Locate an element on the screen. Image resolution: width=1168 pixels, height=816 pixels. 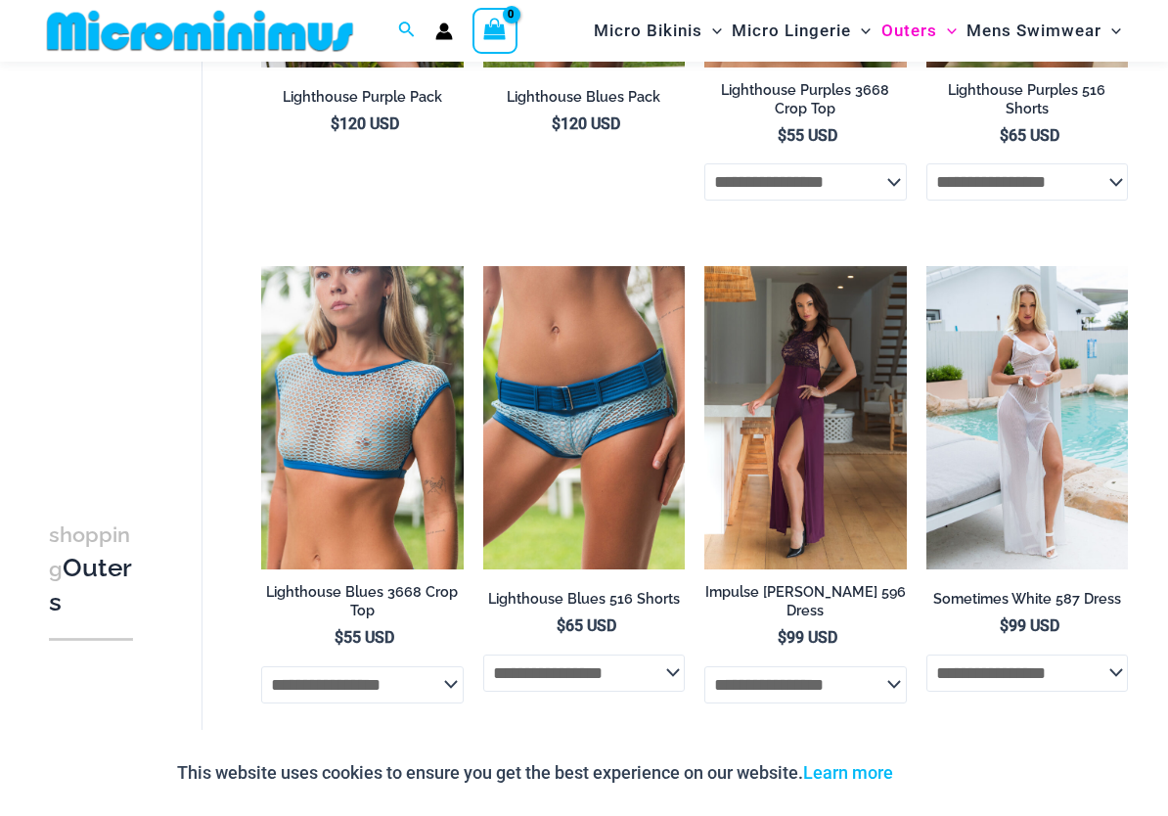
nav: Site Navigation is located at coordinates (857, 30).